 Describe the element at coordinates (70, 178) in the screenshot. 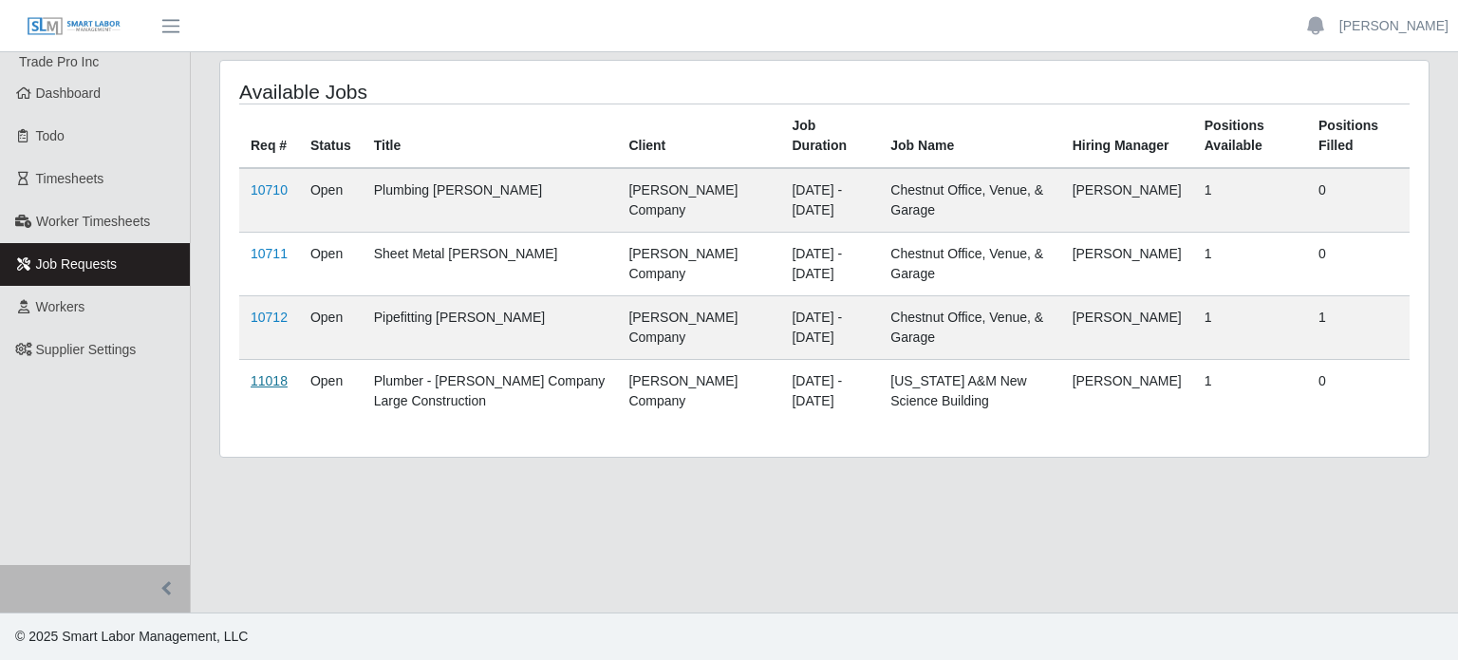

I see `span: Timesheets` at that location.